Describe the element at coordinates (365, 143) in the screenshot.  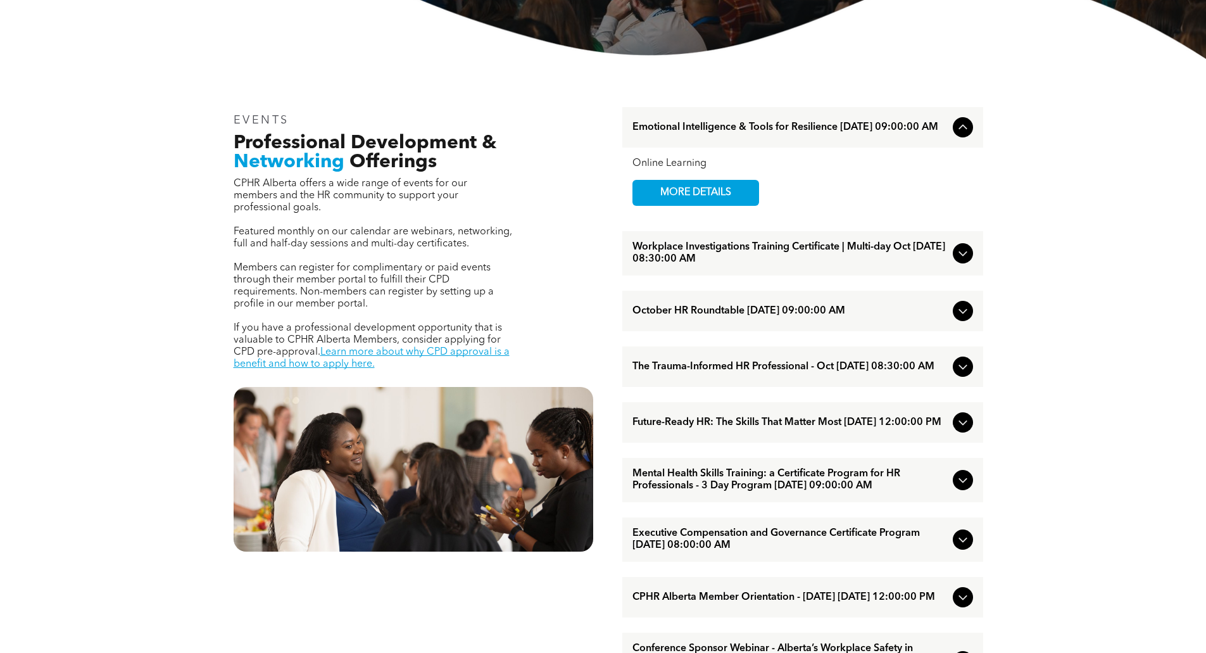
I see `span: Professional Development &` at that location.